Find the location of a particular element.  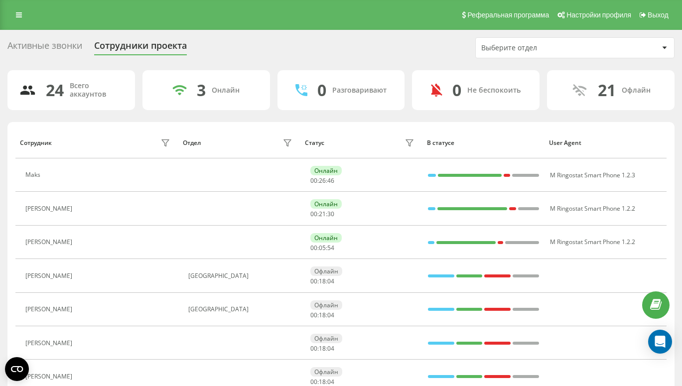

div: Активные звонки is located at coordinates (45, 48).